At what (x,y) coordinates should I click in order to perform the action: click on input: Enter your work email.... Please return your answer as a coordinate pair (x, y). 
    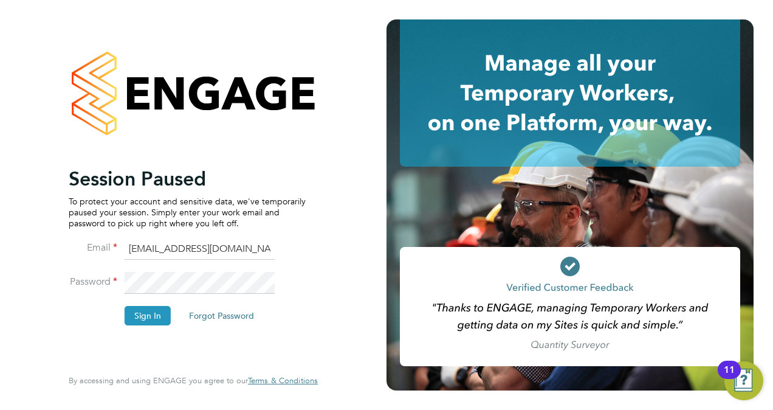
    Looking at the image, I should click on (199, 249).